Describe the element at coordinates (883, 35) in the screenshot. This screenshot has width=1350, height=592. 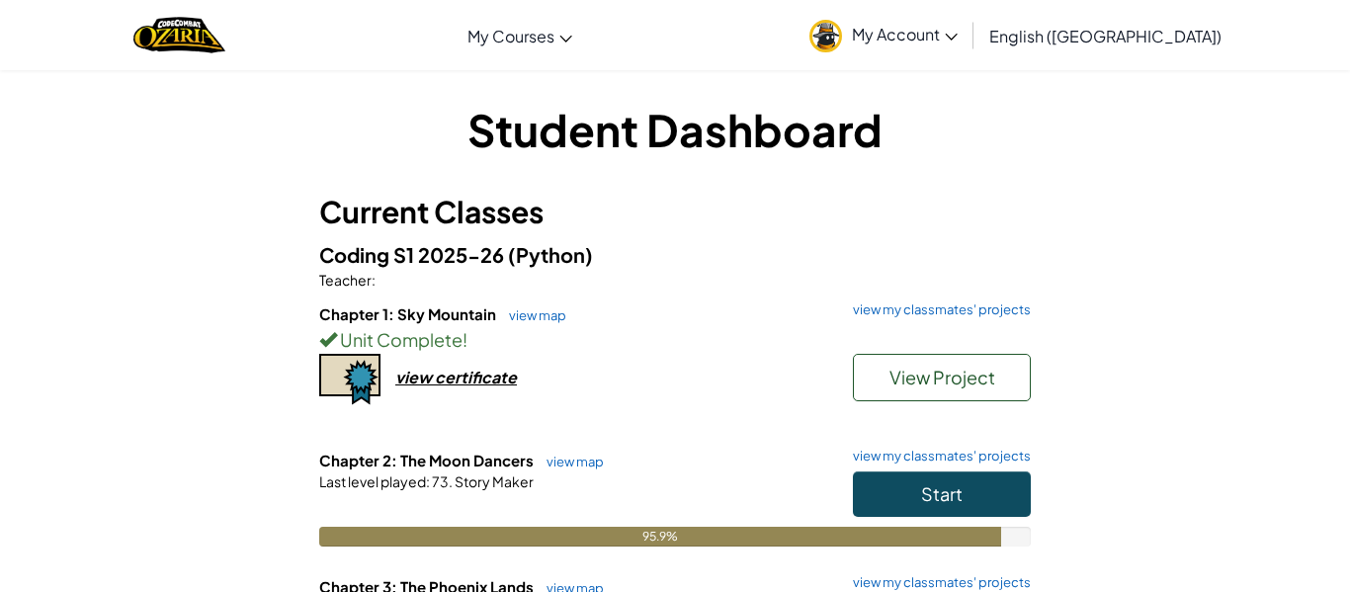
I see `a: My Account` at that location.